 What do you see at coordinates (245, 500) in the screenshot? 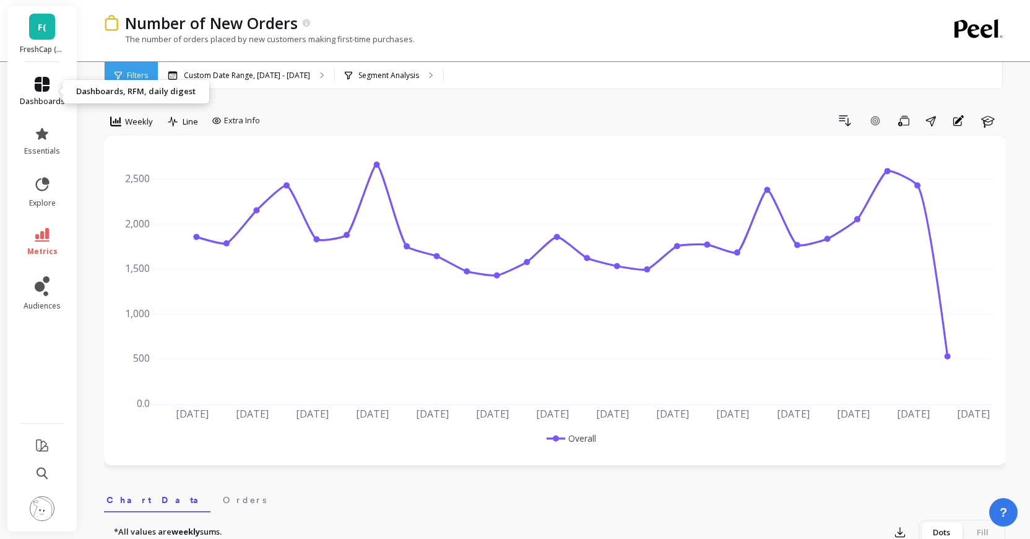
I see `span: Orders` at bounding box center [245, 500].